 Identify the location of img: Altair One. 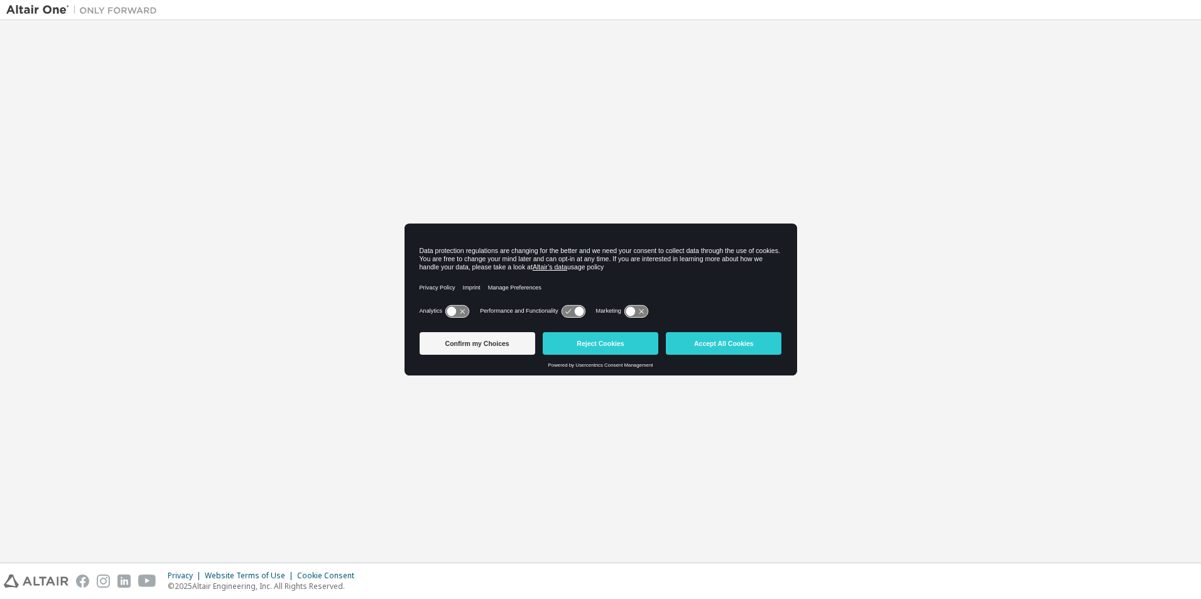
(85, 10).